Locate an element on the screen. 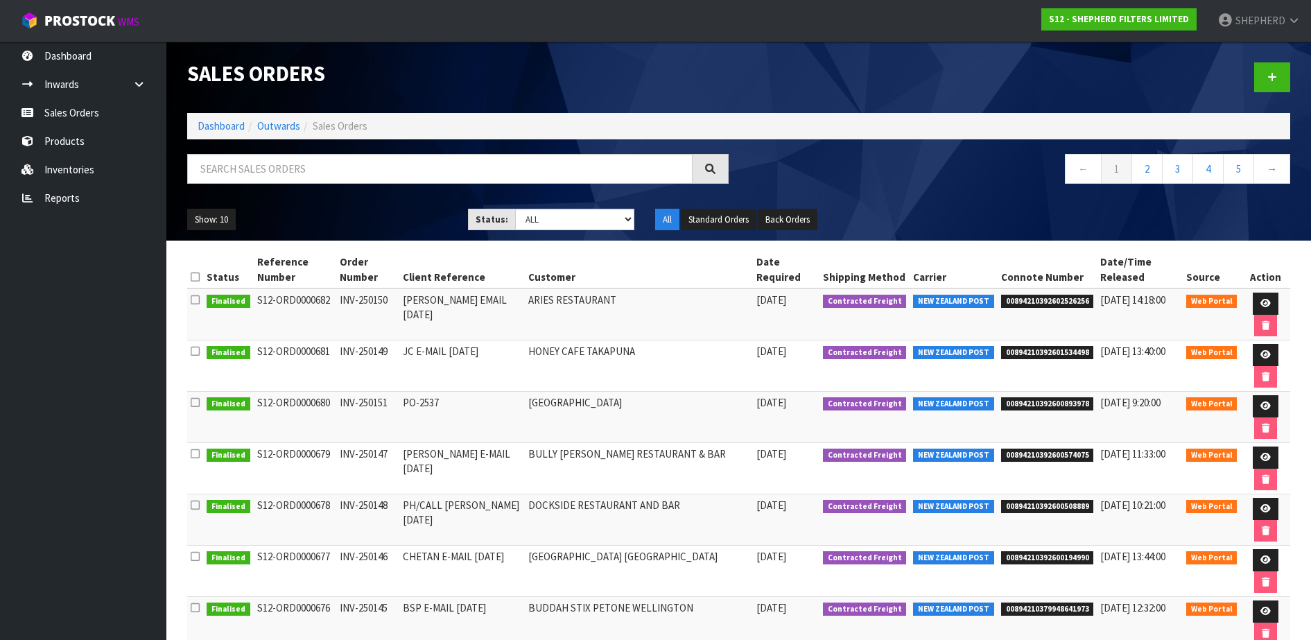 The image size is (1311, 640). th: Status is located at coordinates (228, 270).